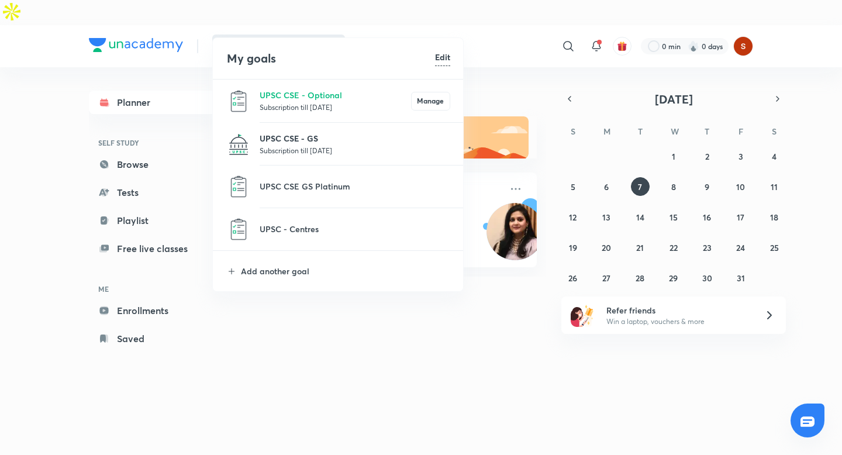 The width and height of the screenshot is (842, 455). Describe the element at coordinates (355, 138) in the screenshot. I see `p: UPSC CSE - GS` at that location.